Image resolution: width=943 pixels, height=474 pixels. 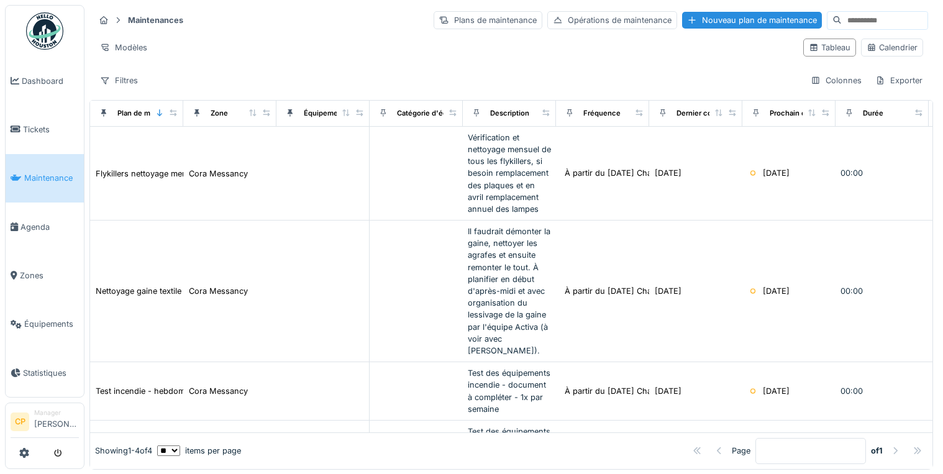 What do you see at coordinates (51, 373) in the screenshot?
I see `span: Statistiques` at bounding box center [51, 373].